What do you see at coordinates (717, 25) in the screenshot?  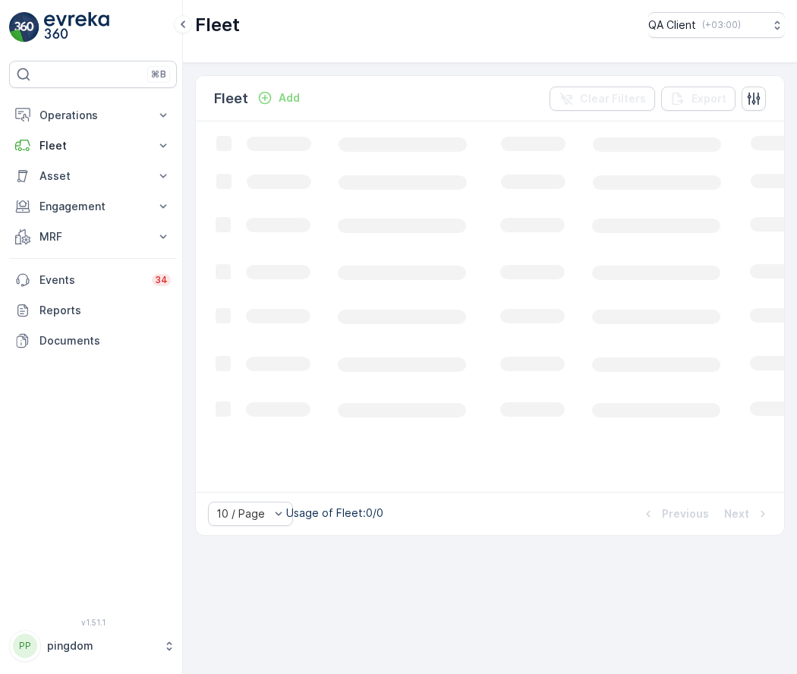 I see `button: QA Client(+03:00)` at bounding box center [717, 25].